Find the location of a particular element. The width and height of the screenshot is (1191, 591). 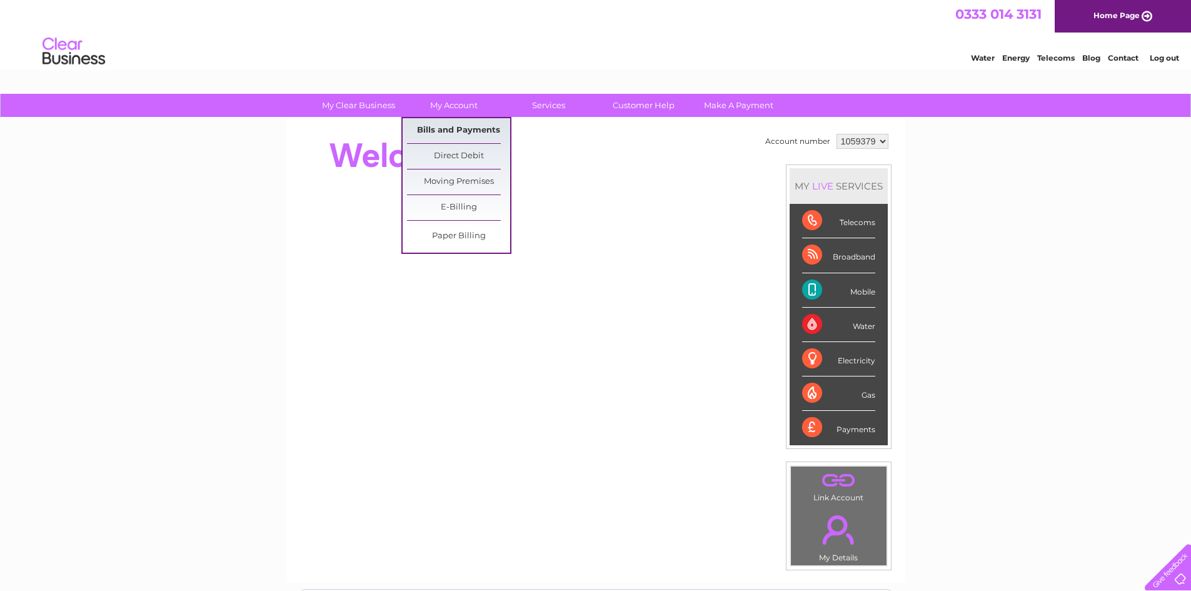

a: Services is located at coordinates (548, 105).